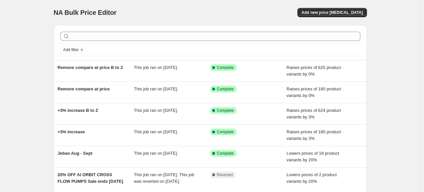 The width and height of the screenshot is (424, 192). Describe the element at coordinates (73, 50) in the screenshot. I see `button: Add filter` at that location.